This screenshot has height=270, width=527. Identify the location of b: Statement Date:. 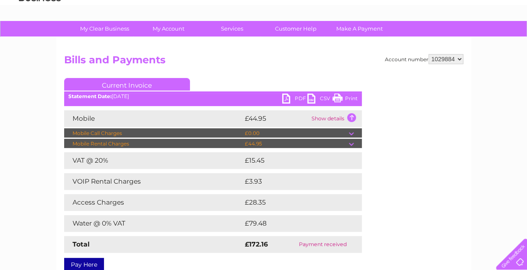
(90, 96).